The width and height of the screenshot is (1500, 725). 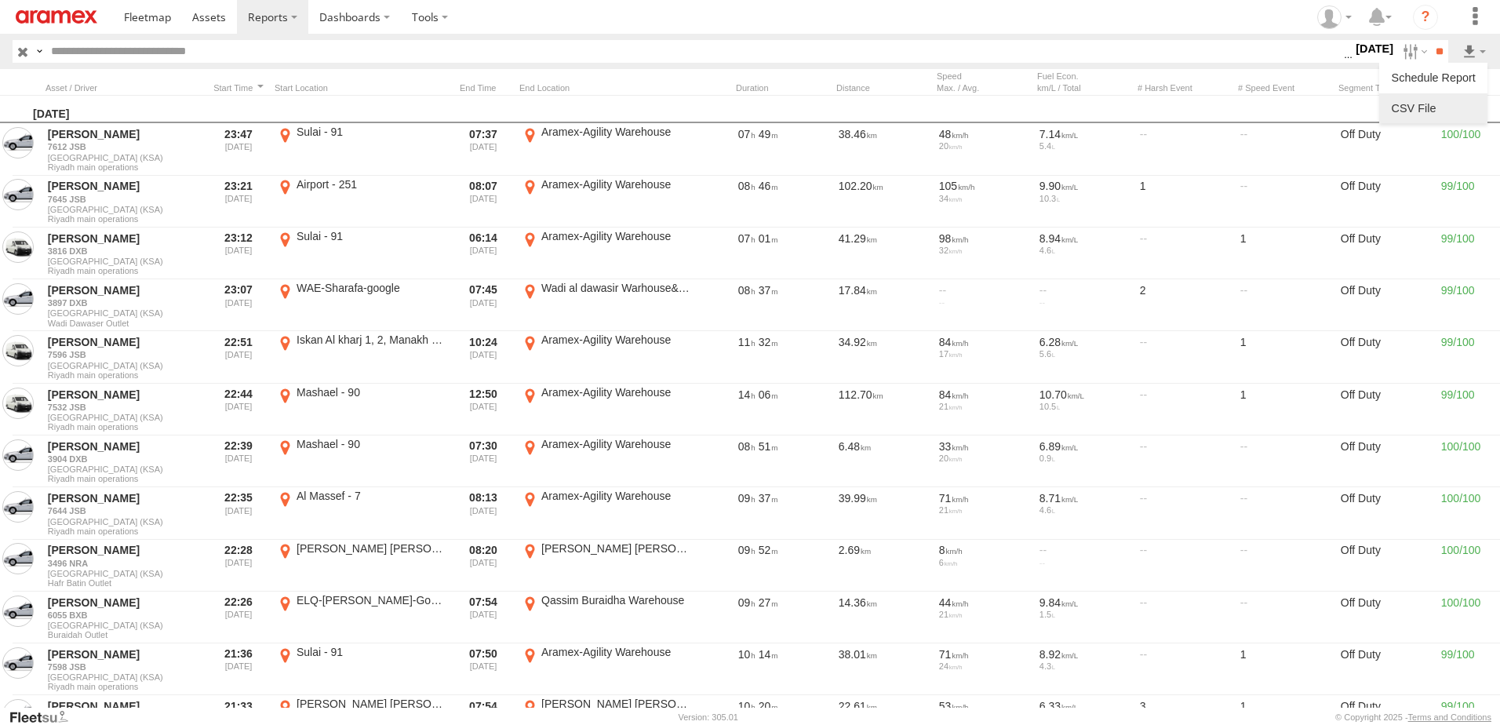 I want to click on div: 10.70, so click(x=1084, y=395).